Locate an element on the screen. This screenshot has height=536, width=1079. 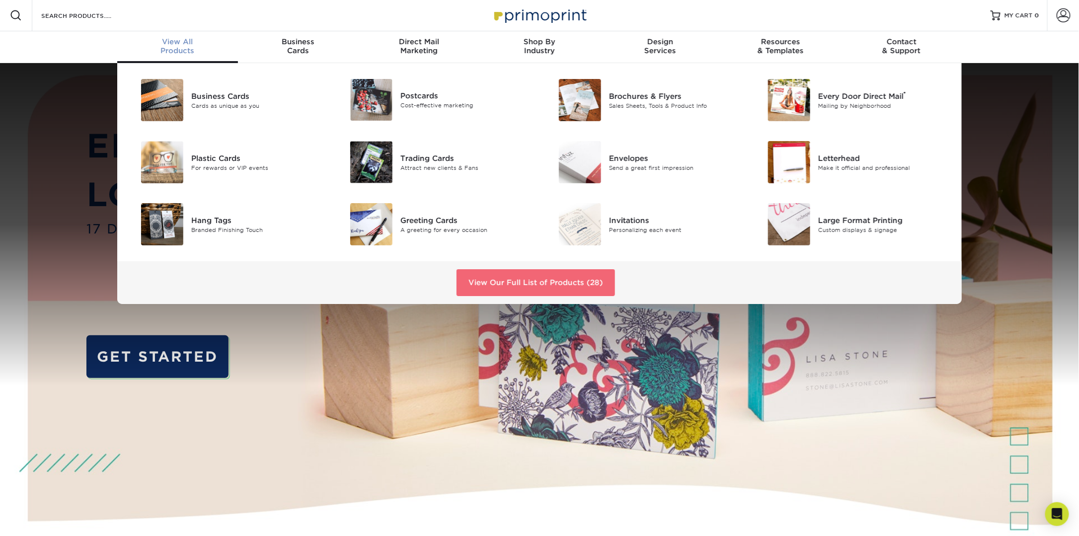
div: Greeting Cards is located at coordinates (466, 220).